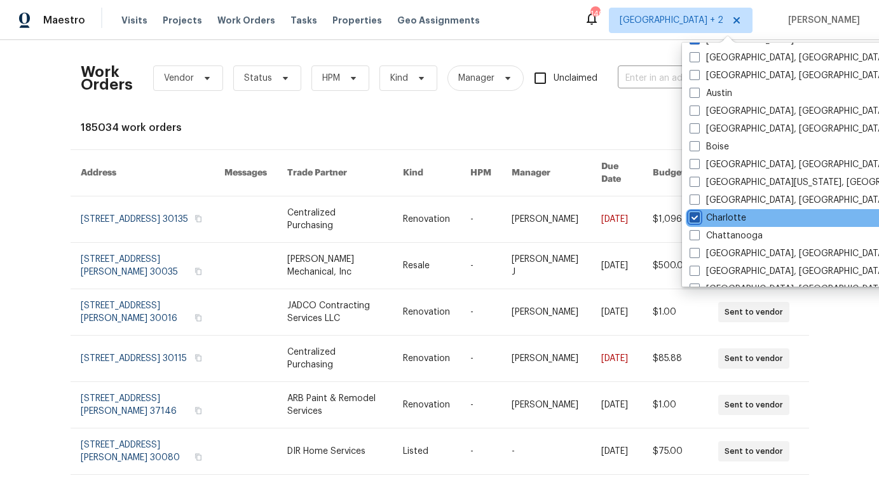 Image resolution: width=879 pixels, height=485 pixels. I want to click on th: Due Date, so click(617, 173).